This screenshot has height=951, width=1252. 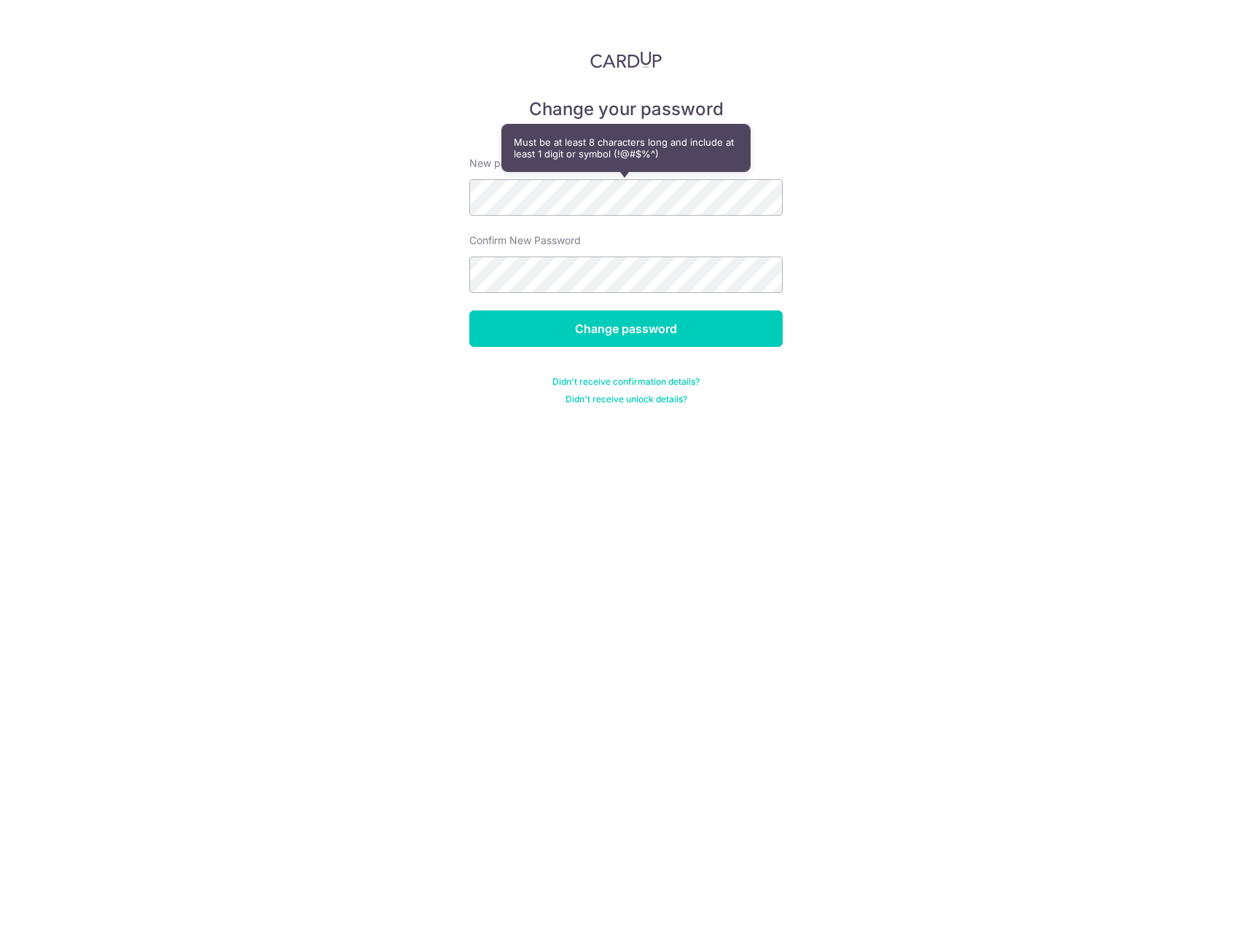 I want to click on label: New password, so click(x=505, y=163).